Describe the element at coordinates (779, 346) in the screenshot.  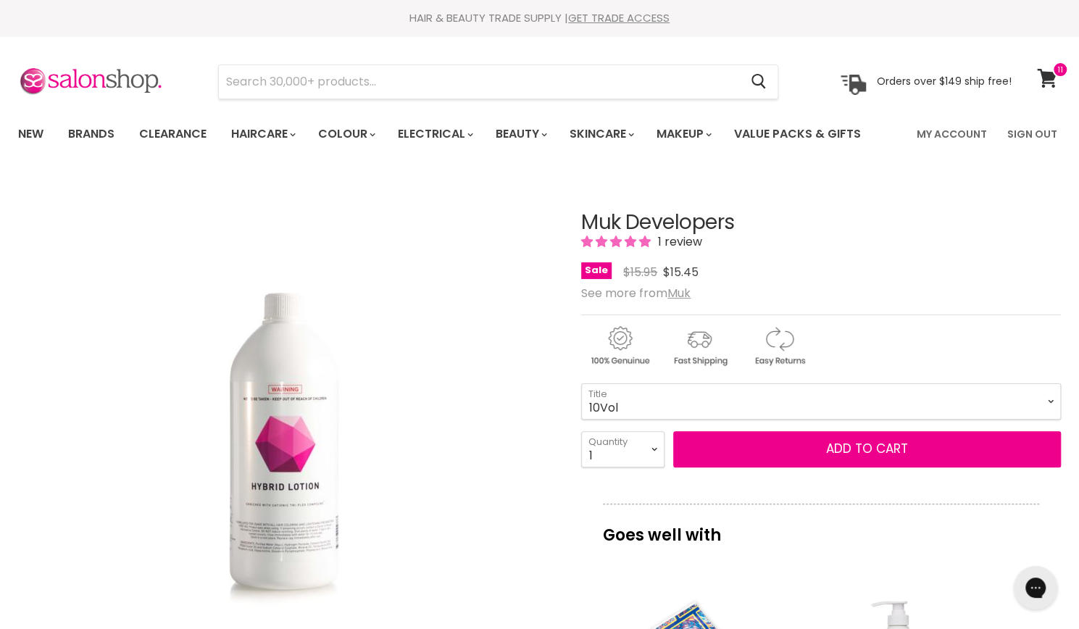
I see `img: returns.gif` at that location.